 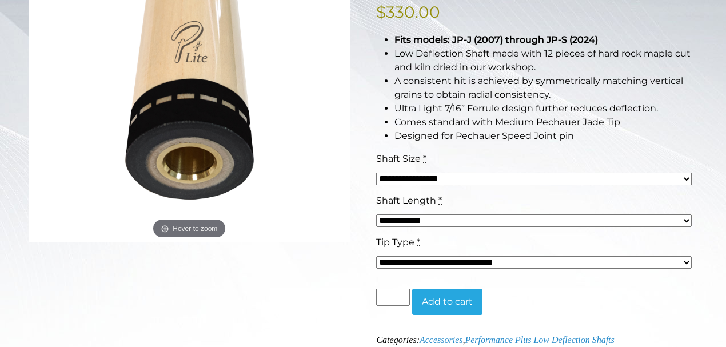 What do you see at coordinates (398, 158) in the screenshot?
I see `span: Shaft Size` at bounding box center [398, 158].